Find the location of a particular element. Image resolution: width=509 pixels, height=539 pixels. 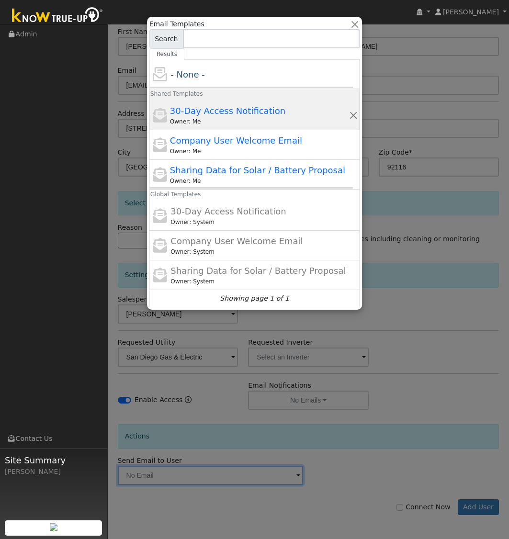

h6: Global Templates is located at coordinates (150, 194).